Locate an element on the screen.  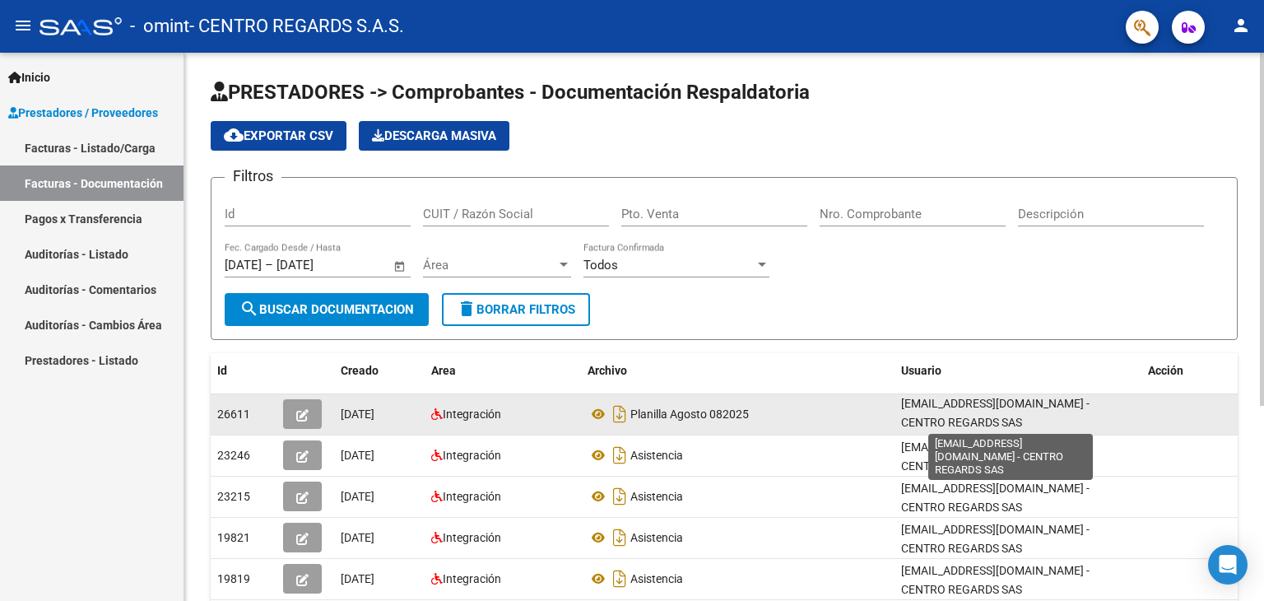
span: 19819 is located at coordinates (234, 578).